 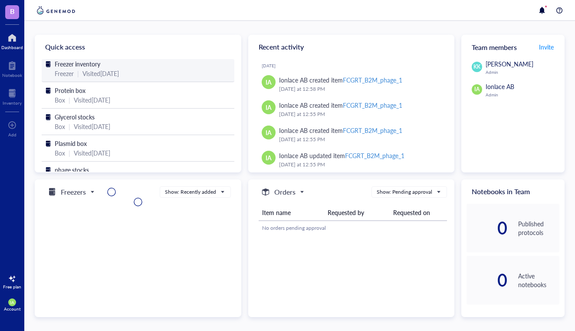 What do you see at coordinates (12, 135) in the screenshot?
I see `div: Add` at bounding box center [12, 135].